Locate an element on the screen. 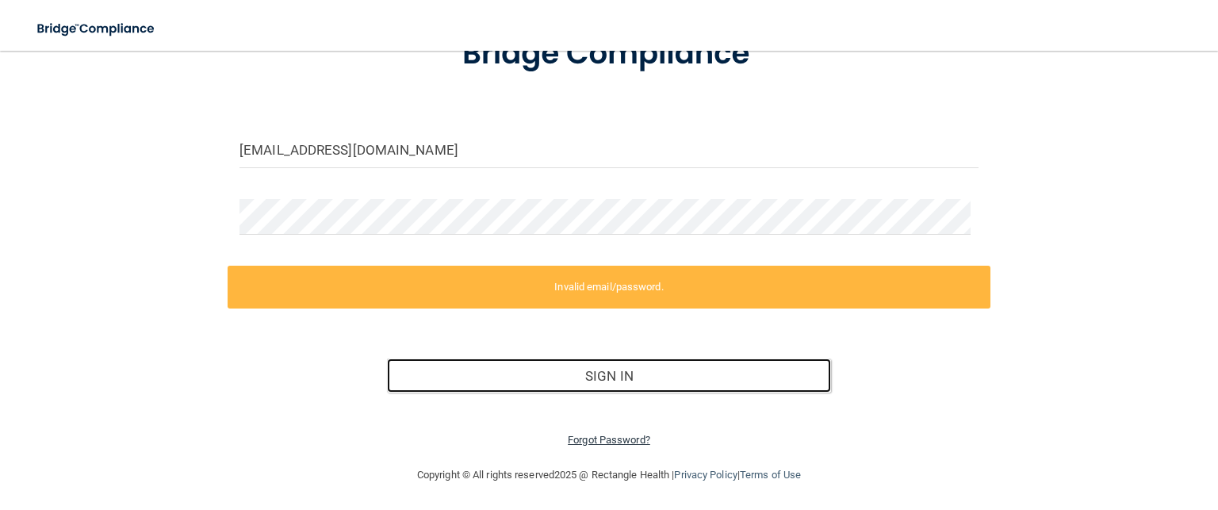  a: Forgot Password? is located at coordinates (609, 439).